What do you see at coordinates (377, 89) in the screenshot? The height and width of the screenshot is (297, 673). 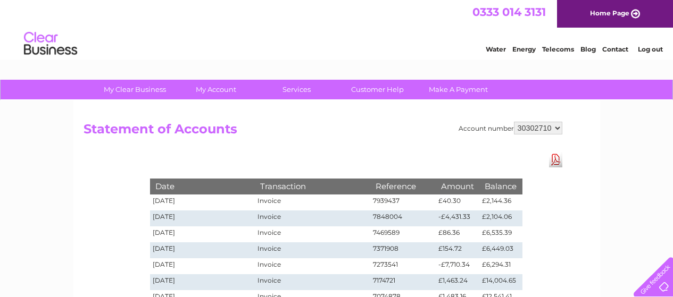 I see `a: Customer Help` at bounding box center [377, 89].